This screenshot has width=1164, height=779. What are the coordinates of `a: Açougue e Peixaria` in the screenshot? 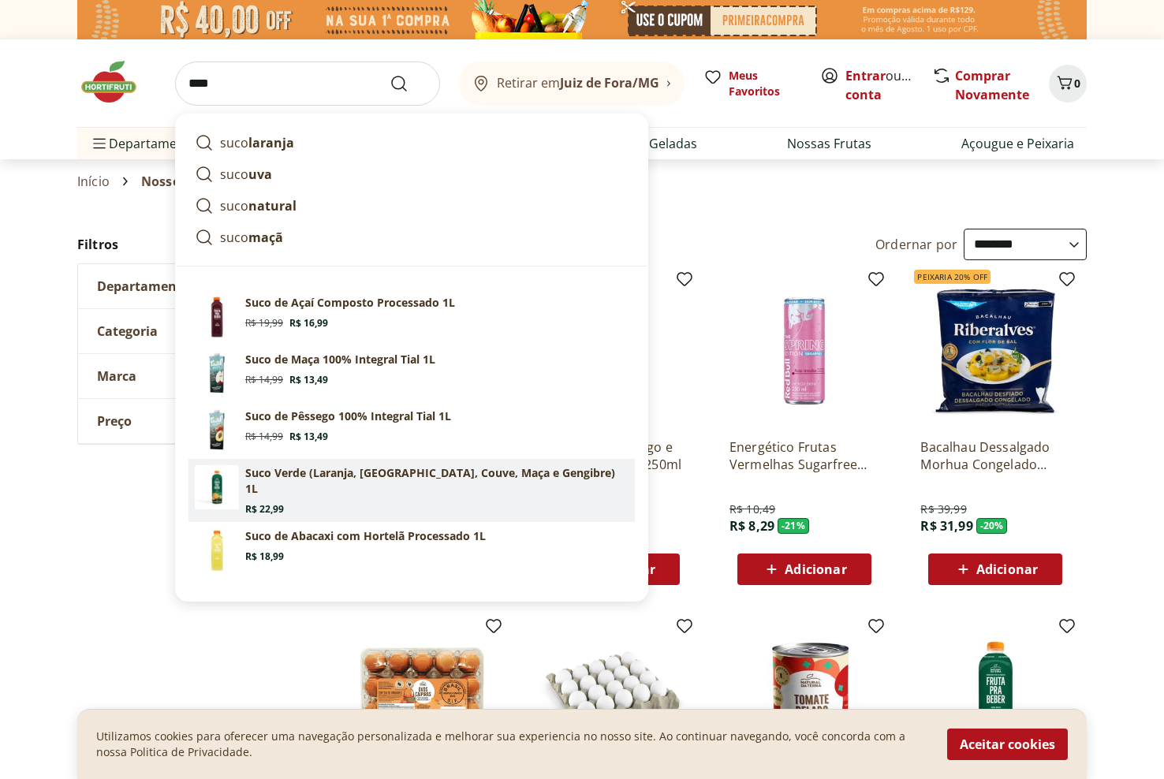 It's located at (1017, 143).